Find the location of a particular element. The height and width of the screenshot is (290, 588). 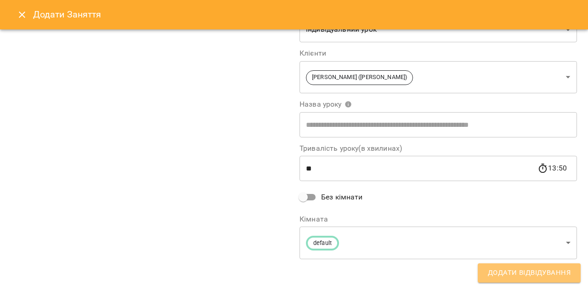

button: Додати Відвідування is located at coordinates (529, 273).